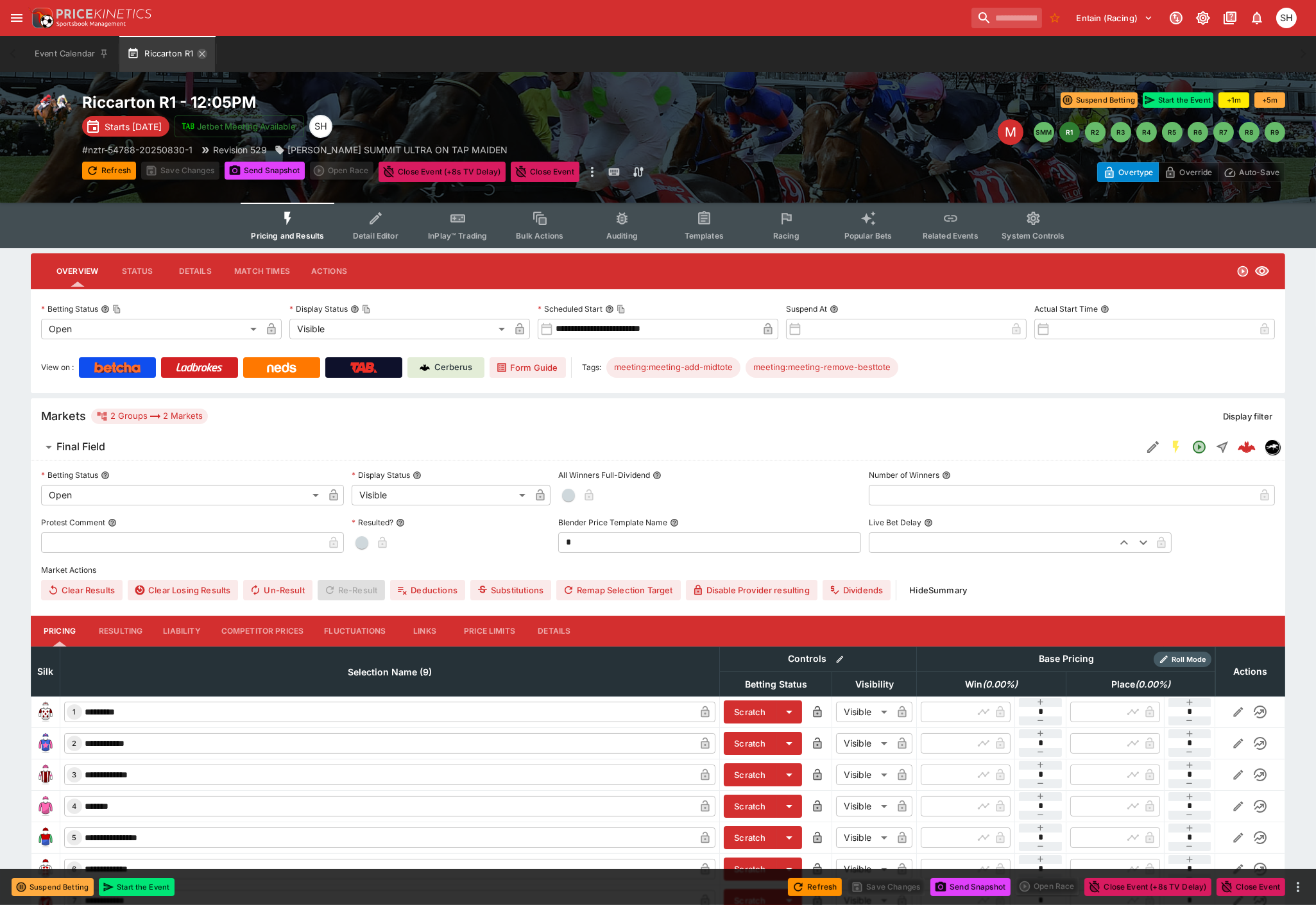 This screenshot has height=905, width=1316. I want to click on button: Pricing, so click(59, 631).